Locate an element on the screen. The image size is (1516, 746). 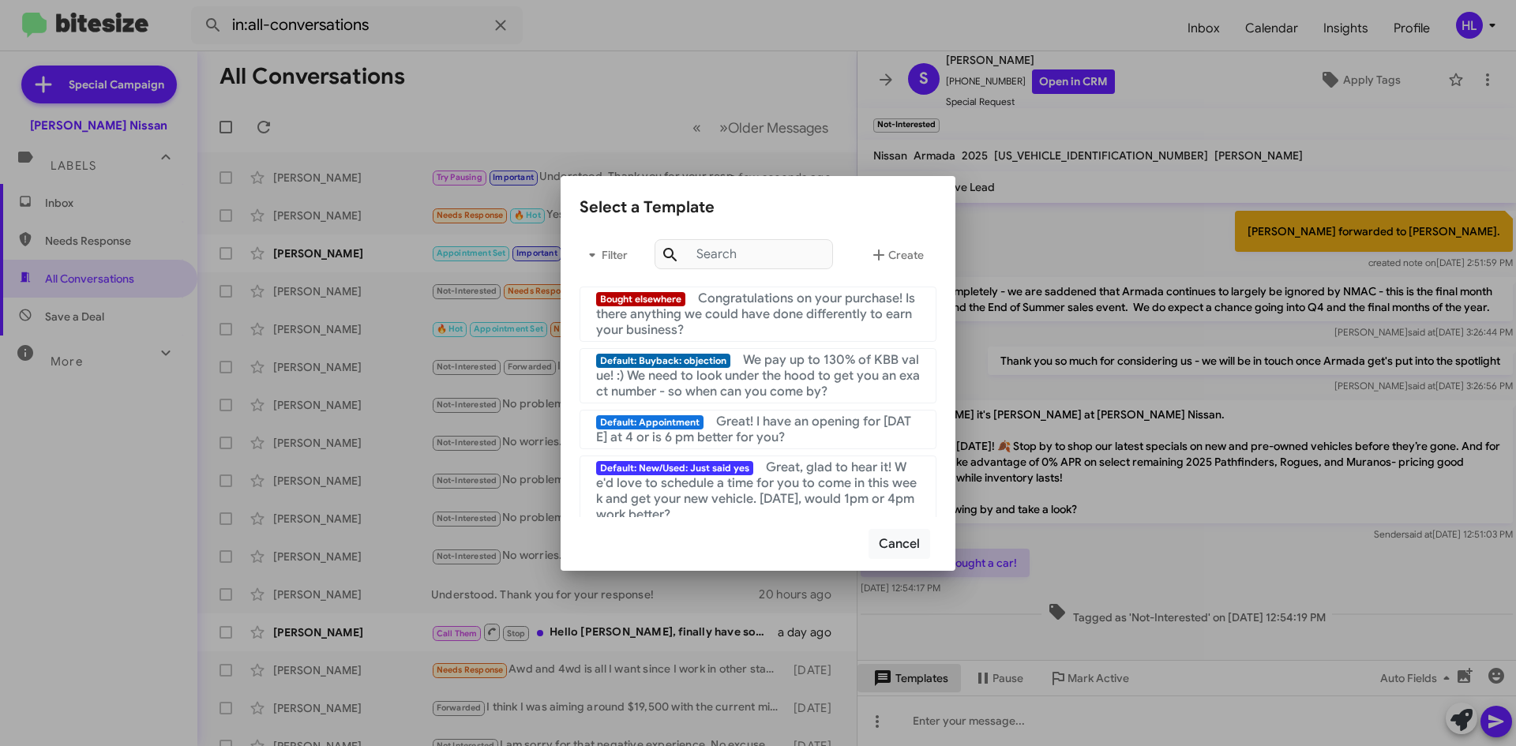
span: Great, glad to hear it! We'd love to schedule a time for you to come in this week and get your ne... is located at coordinates (756, 491).